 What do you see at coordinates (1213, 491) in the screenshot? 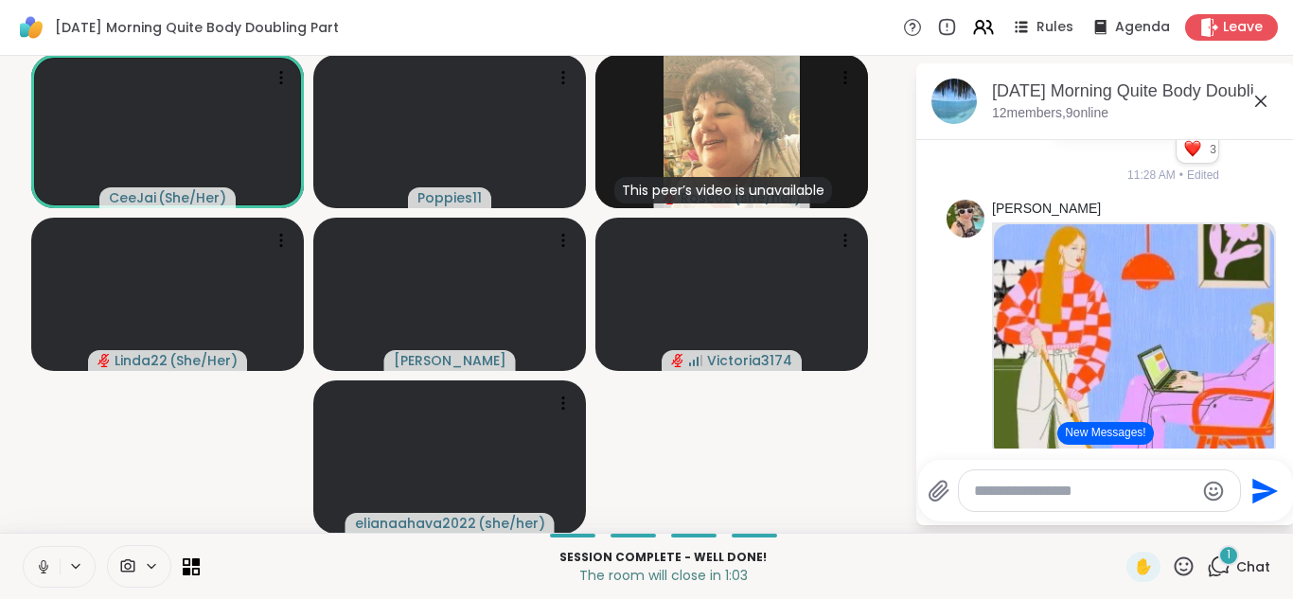
I see `button: Emoji picker` at bounding box center [1213, 491].